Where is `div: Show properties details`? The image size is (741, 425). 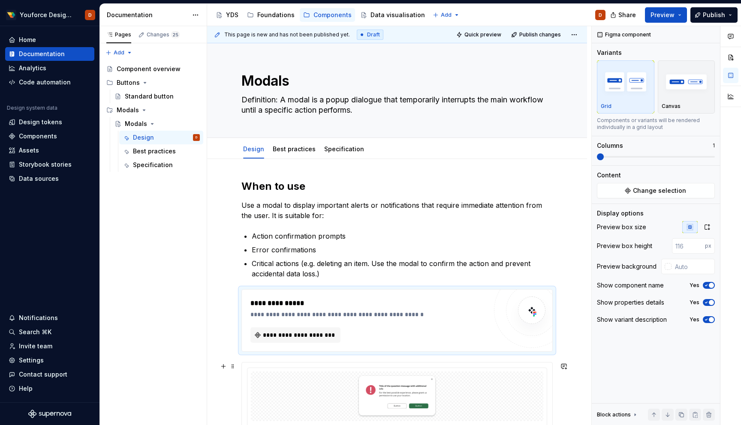 div: Show properties details is located at coordinates (630, 303).